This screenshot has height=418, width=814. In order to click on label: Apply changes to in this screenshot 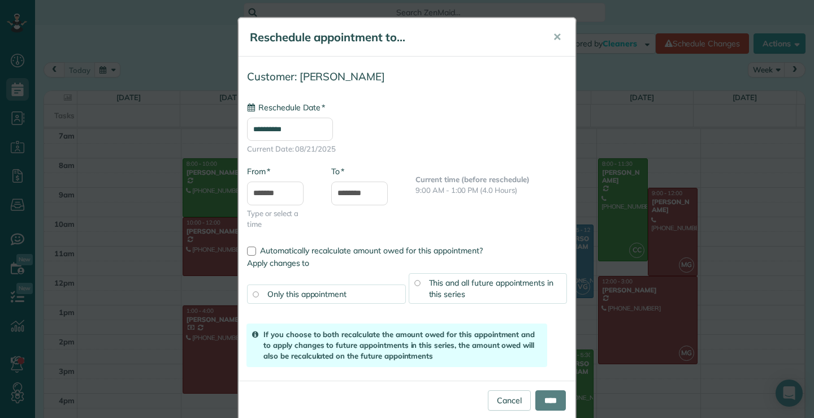, I will do `click(407, 263)`.